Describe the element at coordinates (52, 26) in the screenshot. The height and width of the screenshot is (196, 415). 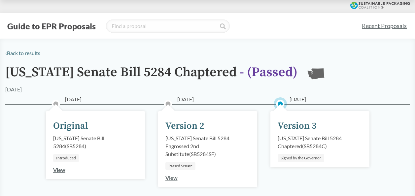
I see `button: Guide to EPR Proposals` at that location.